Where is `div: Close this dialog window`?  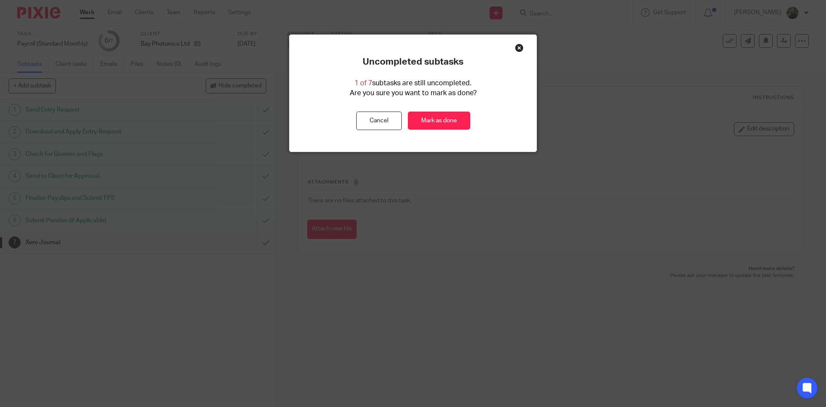
div: Close this dialog window is located at coordinates (519, 48).